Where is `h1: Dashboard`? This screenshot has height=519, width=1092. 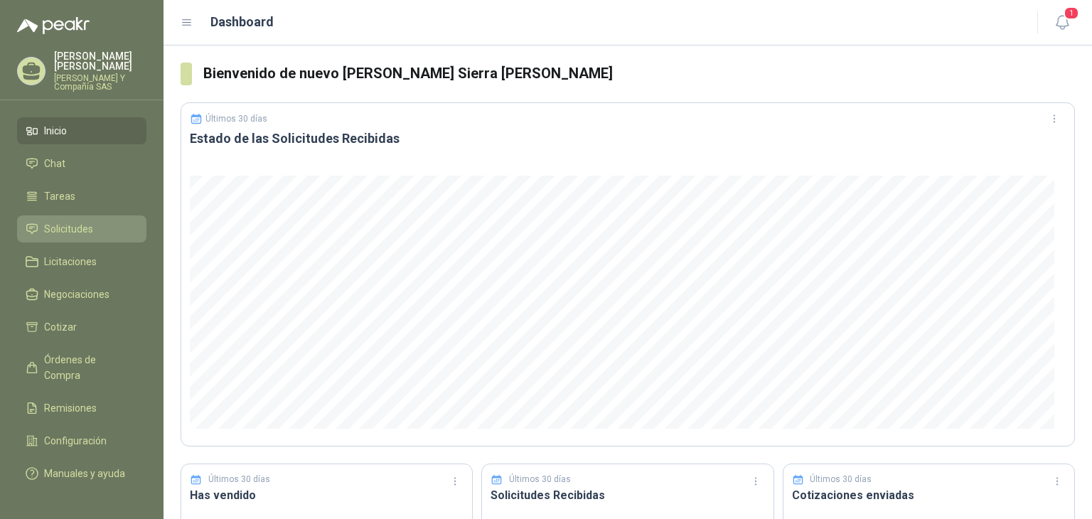
h1: Dashboard is located at coordinates (242, 22).